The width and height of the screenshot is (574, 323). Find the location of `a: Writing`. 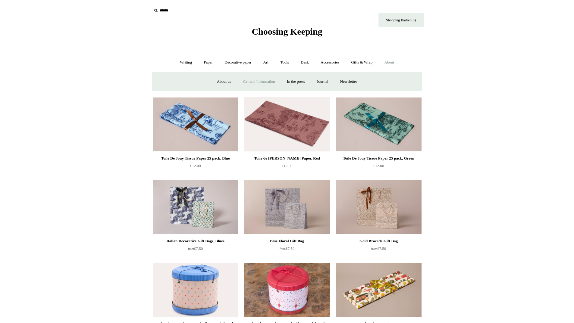

a: Writing is located at coordinates (186, 62).